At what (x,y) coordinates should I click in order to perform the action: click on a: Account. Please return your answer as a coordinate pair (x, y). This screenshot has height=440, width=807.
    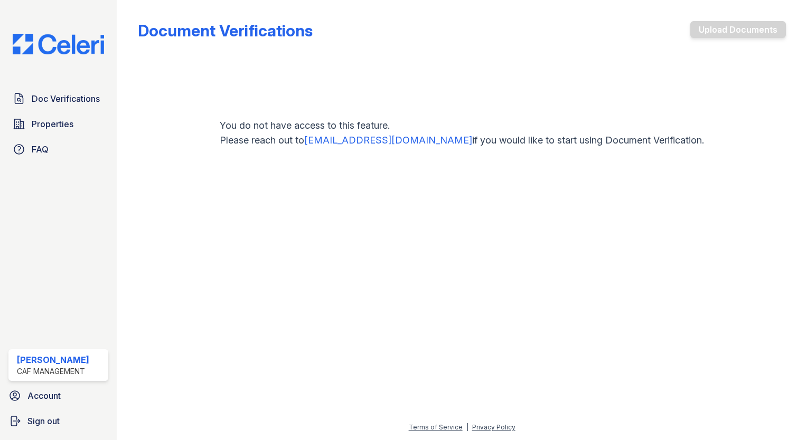
    Looking at the image, I should click on (58, 396).